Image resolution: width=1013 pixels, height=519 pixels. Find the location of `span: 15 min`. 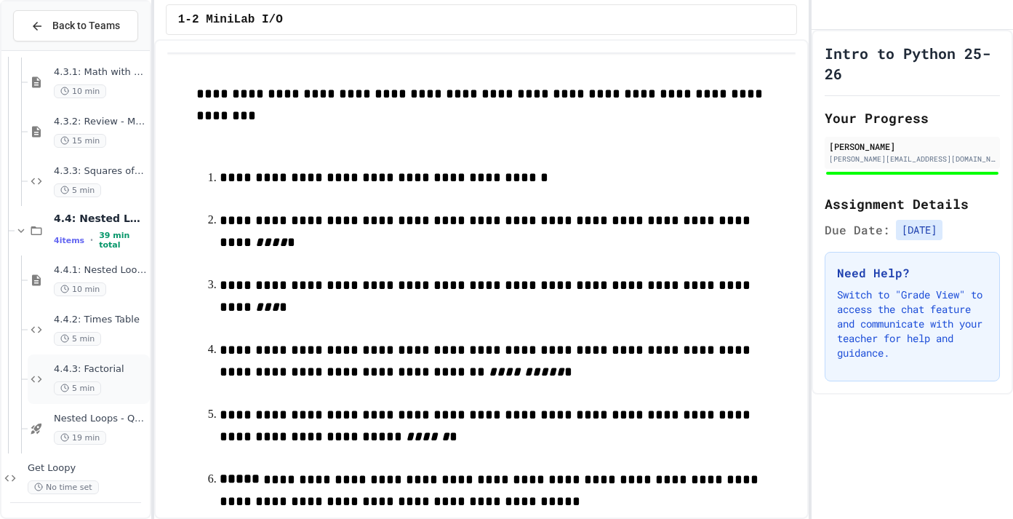

span: 15 min is located at coordinates (80, 140).